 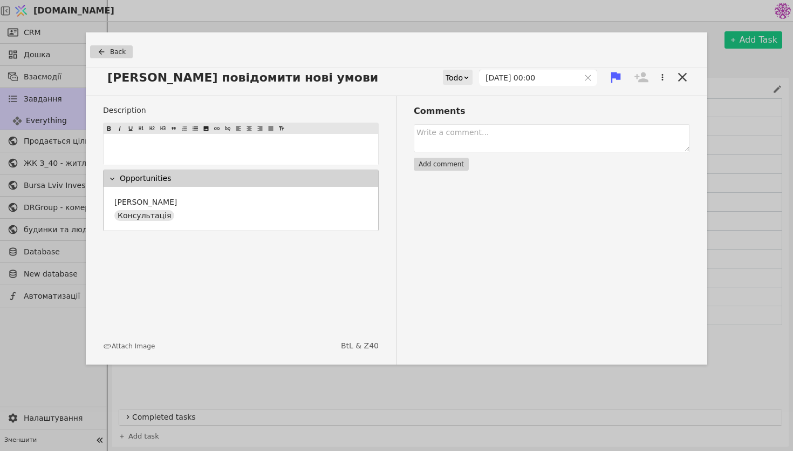 What do you see at coordinates (360, 345) in the screenshot?
I see `a: BtL & Z40` at bounding box center [360, 345].